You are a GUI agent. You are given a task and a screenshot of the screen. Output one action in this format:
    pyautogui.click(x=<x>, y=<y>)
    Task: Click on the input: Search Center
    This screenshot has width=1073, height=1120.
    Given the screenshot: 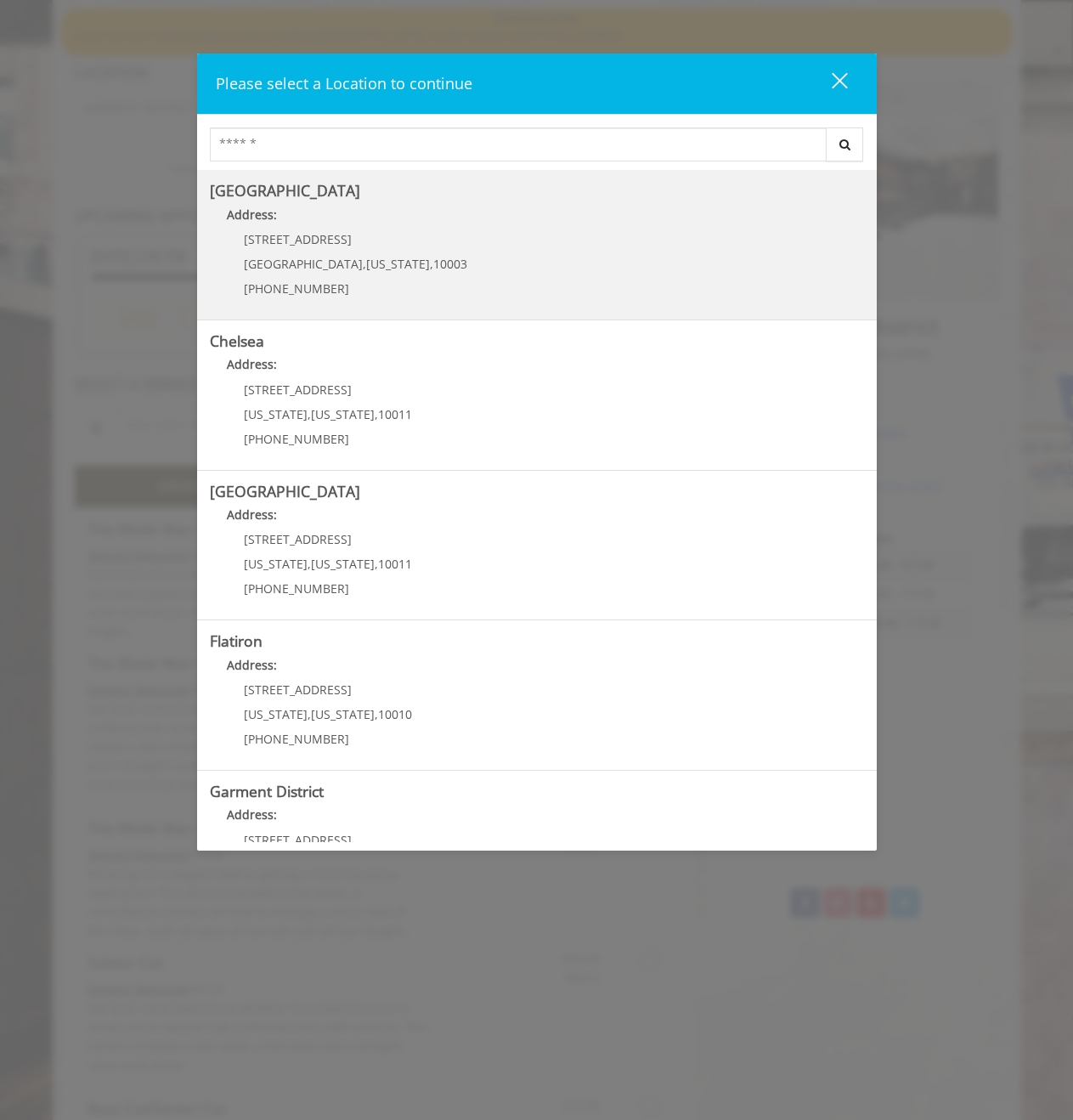 What is the action you would take?
    pyautogui.click(x=518, y=145)
    